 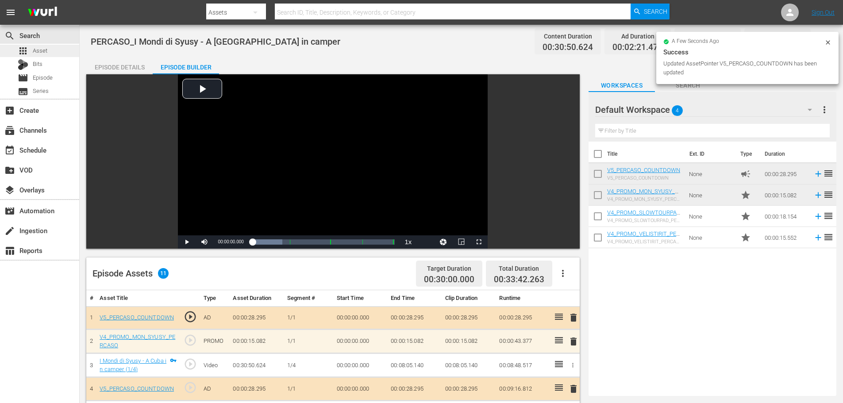 What do you see at coordinates (10, 150) in the screenshot?
I see `span: Schedule` at bounding box center [10, 150].